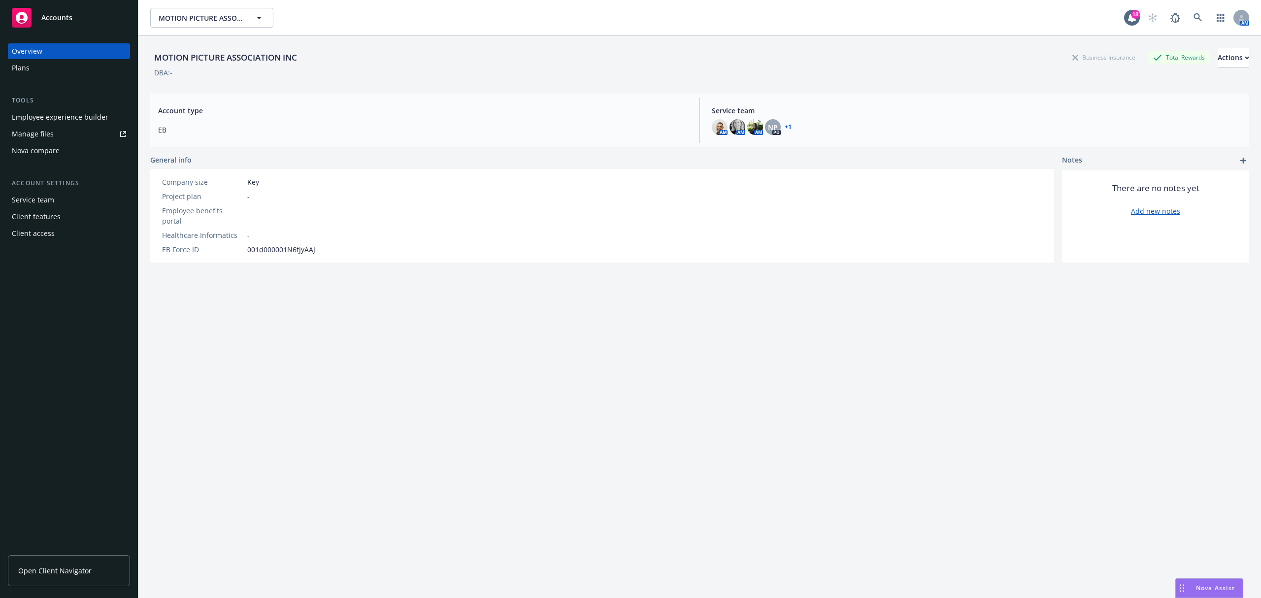  I want to click on div: Manage files, so click(33, 134).